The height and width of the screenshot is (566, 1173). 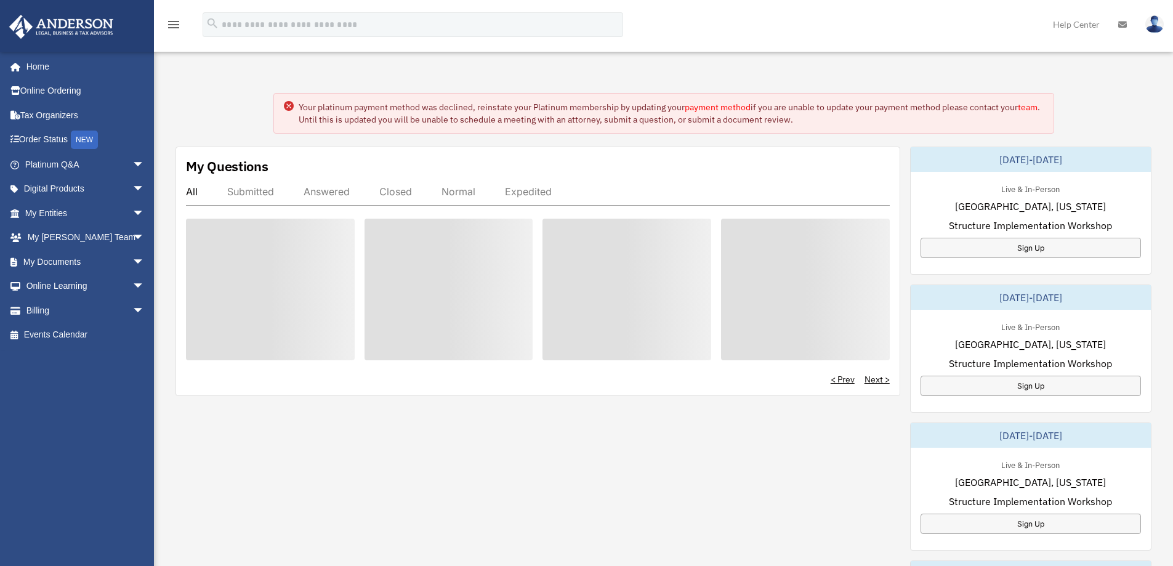 I want to click on div: Answered, so click(x=326, y=192).